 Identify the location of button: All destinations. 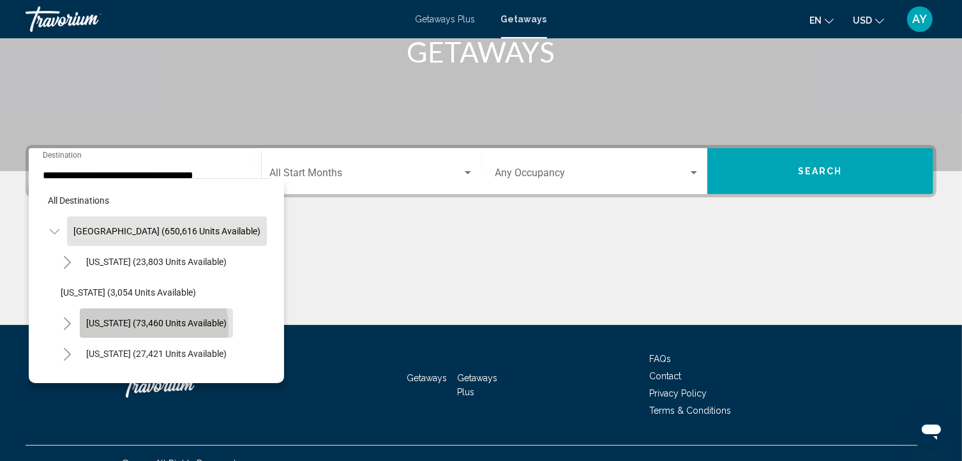
(156, 201).